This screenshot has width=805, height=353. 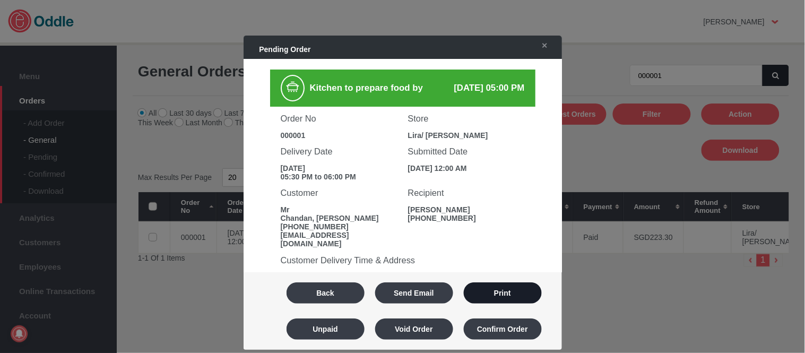 What do you see at coordinates (403, 260) in the screenshot?
I see `h3: Customer Delivery Time & Address` at bounding box center [403, 260].